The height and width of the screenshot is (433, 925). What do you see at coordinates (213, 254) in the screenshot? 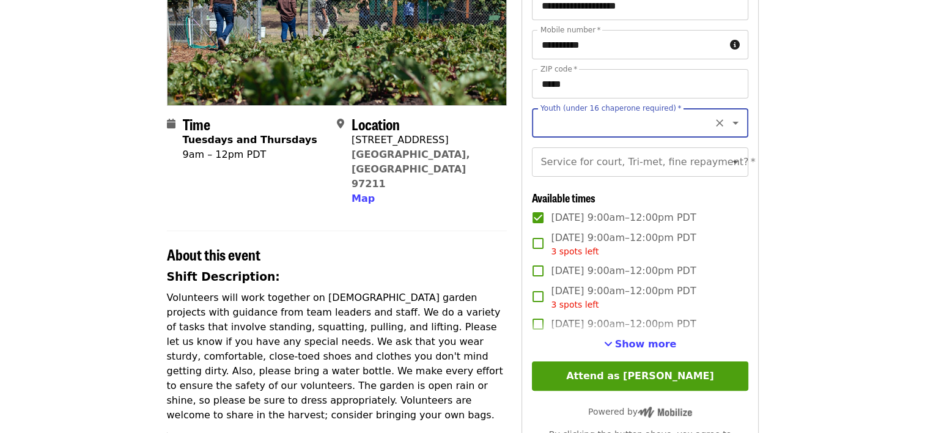
I see `span: About this event` at bounding box center [213, 254].